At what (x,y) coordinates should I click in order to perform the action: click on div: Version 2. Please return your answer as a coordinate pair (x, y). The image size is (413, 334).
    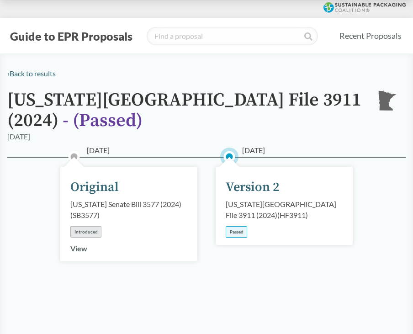
    Looking at the image, I should click on (252, 187).